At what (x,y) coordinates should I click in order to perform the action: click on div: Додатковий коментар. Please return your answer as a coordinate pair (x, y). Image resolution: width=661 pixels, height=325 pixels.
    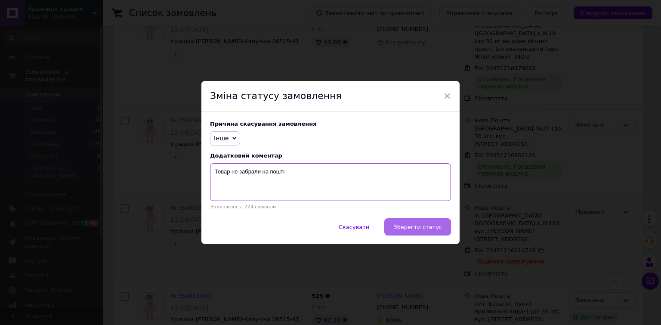
    Looking at the image, I should click on (330, 155).